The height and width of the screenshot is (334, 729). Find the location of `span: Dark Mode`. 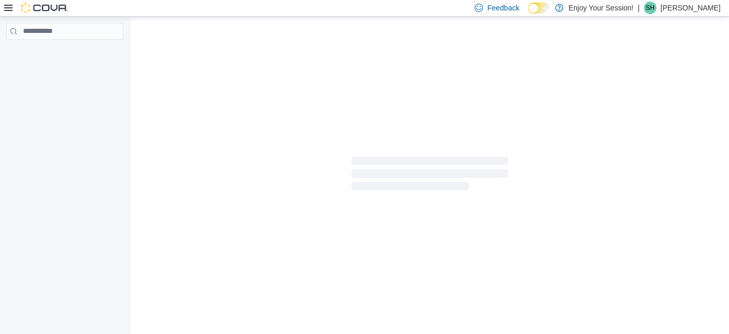

span: Dark Mode is located at coordinates (528, 14).